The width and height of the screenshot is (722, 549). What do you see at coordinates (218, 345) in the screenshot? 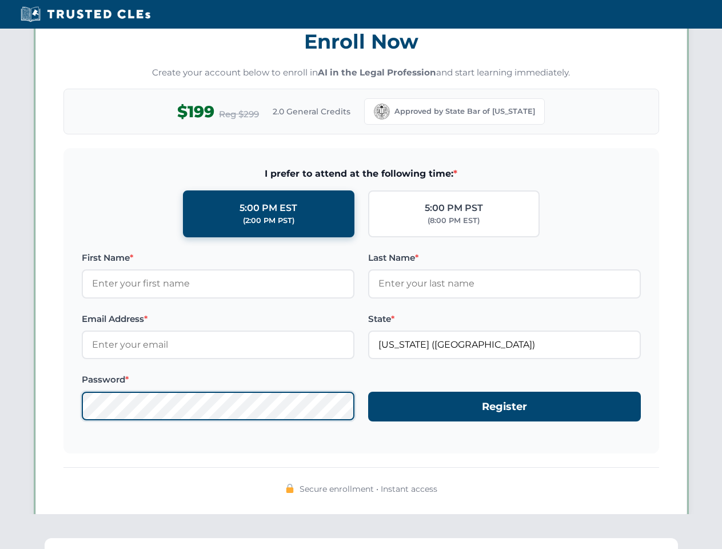
I see `input: Enter your email` at bounding box center [218, 345].